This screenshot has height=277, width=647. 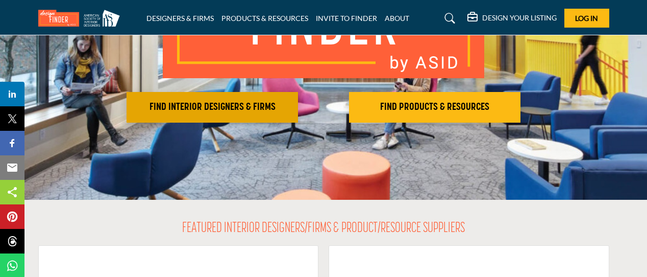 What do you see at coordinates (448, 18) in the screenshot?
I see `a: Search` at bounding box center [448, 18].